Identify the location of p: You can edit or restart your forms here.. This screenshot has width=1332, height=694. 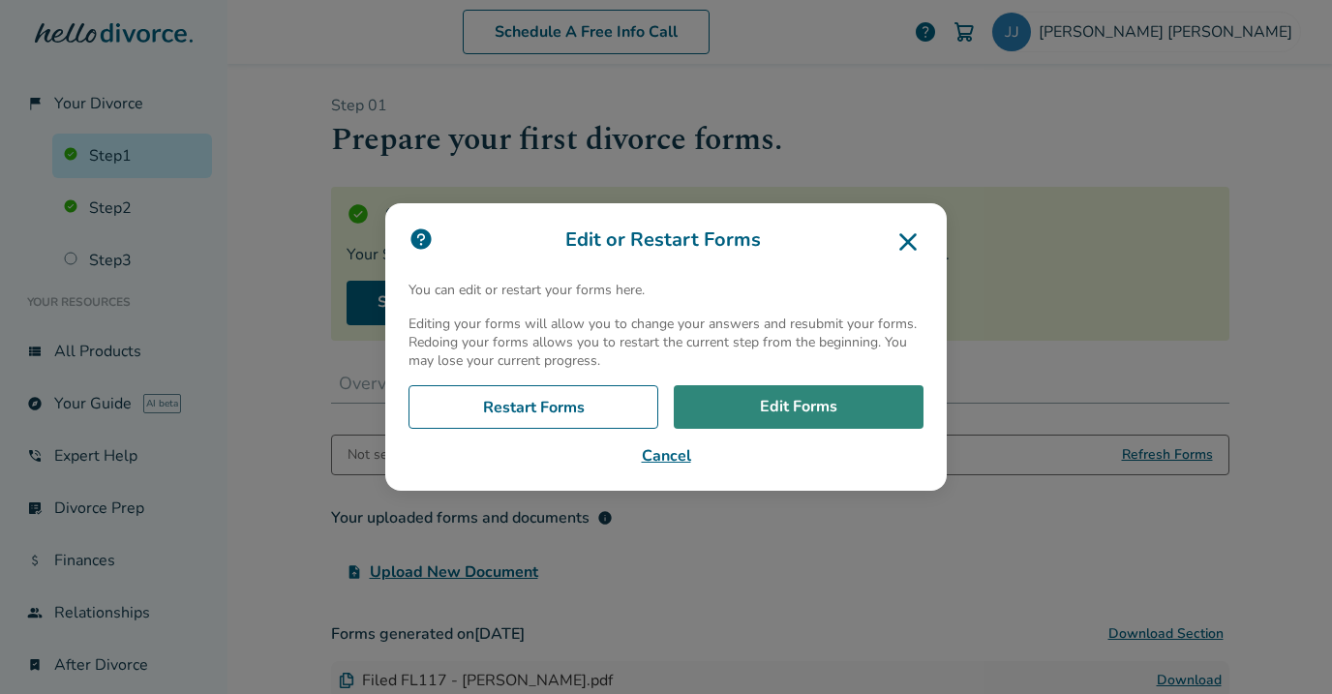
(666, 289).